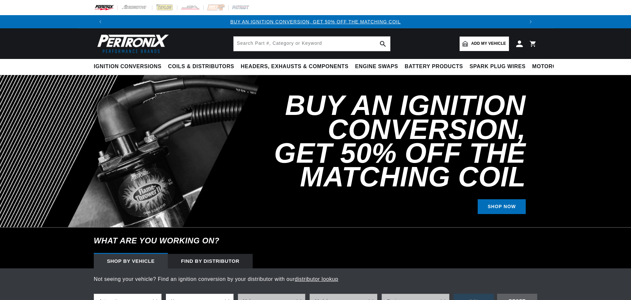 The width and height of the screenshot is (631, 300). Describe the element at coordinates (316, 240) in the screenshot. I see `h6: What are you working on?` at that location.